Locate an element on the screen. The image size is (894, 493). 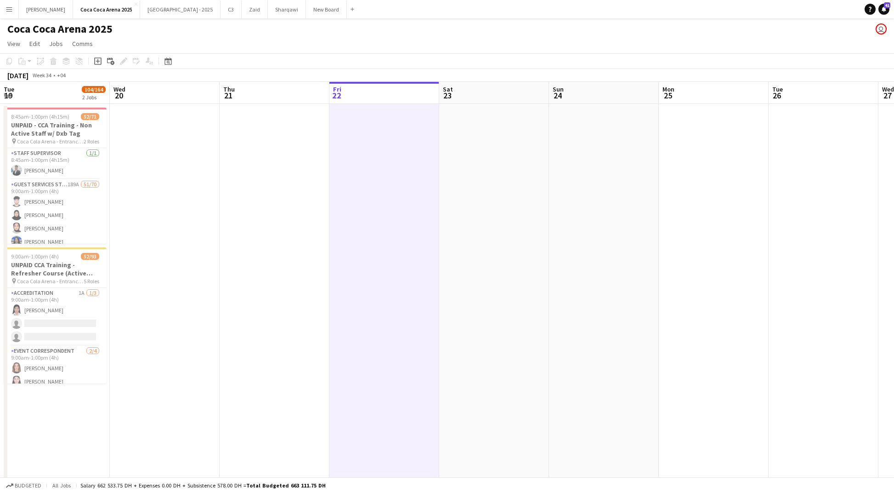
span: 41 is located at coordinates (888, 5).